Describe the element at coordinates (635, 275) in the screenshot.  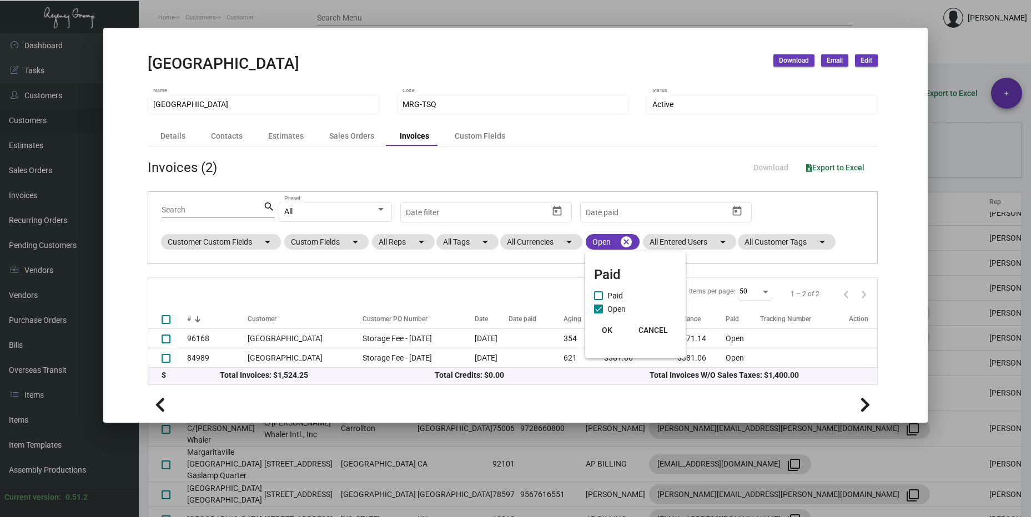
I see `mat-card-title: Paid` at that location.